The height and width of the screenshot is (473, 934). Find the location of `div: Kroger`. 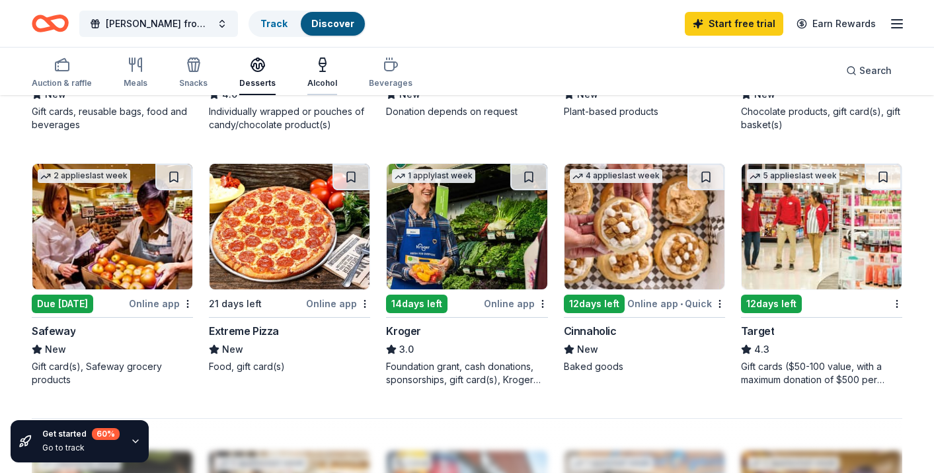

div: Kroger is located at coordinates (403, 331).